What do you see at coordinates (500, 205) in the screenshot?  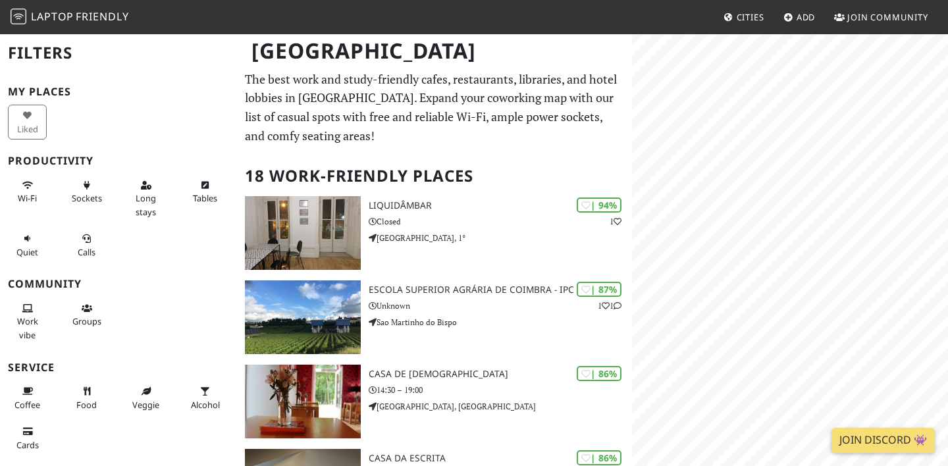 I see `h3: Liquidâmbar` at bounding box center [500, 205].